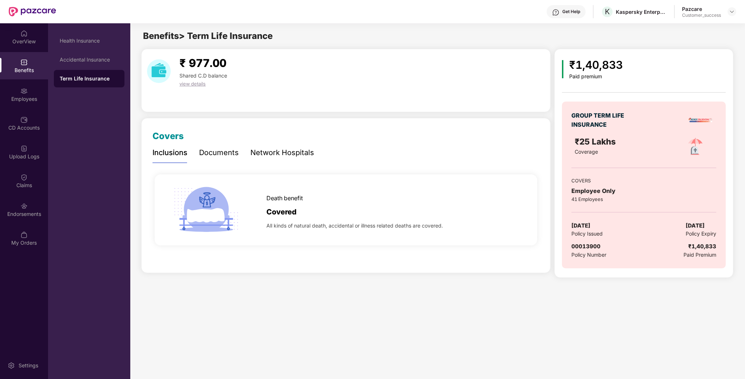  Describe the element at coordinates (701, 120) in the screenshot. I see `img: insurerLogo` at that location.